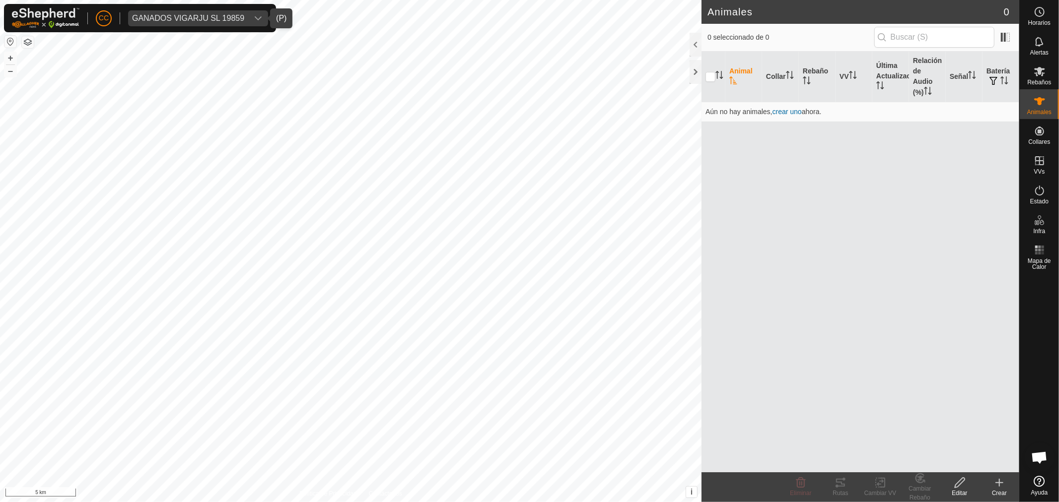 The height and width of the screenshot is (502, 1059). What do you see at coordinates (1039, 486) in the screenshot?
I see `a: Ayuda` at bounding box center [1039, 486].